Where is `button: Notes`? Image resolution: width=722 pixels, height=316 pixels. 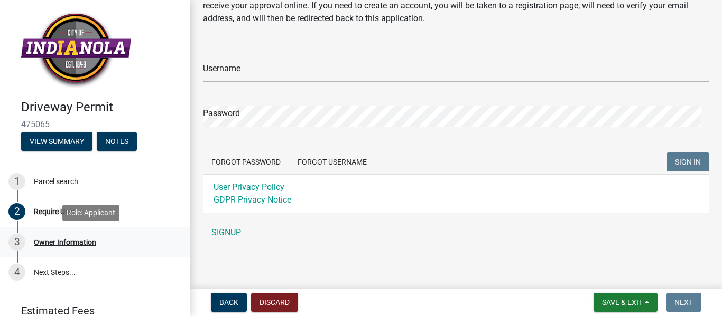
button: Notes is located at coordinates (117, 142).